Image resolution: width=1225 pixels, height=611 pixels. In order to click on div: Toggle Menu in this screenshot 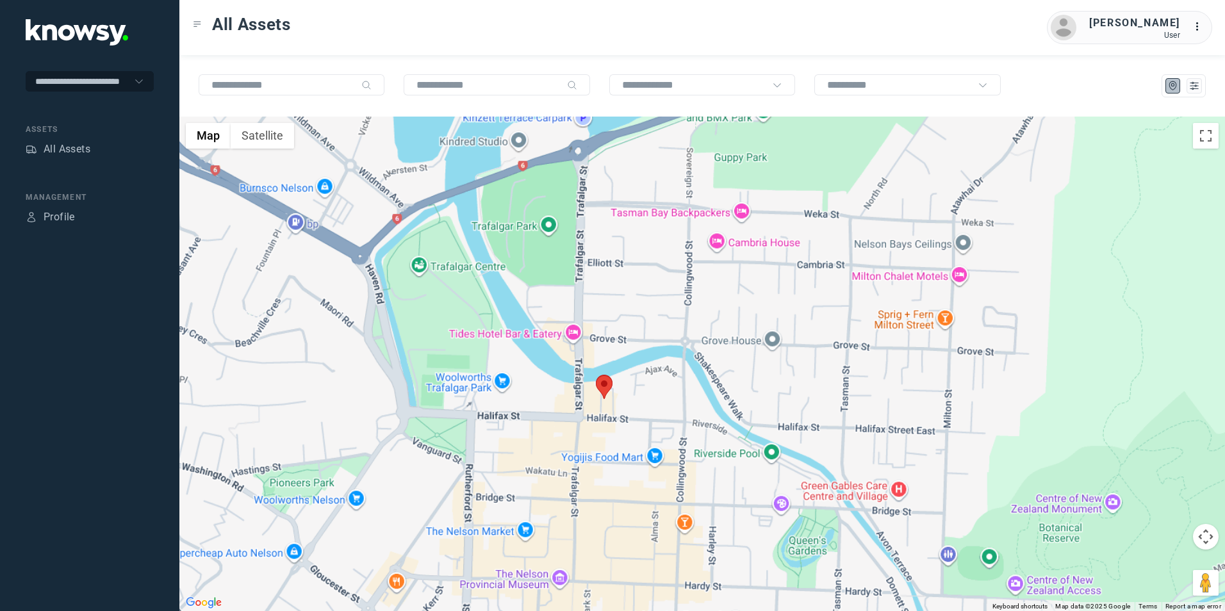, I will do `click(197, 24)`.